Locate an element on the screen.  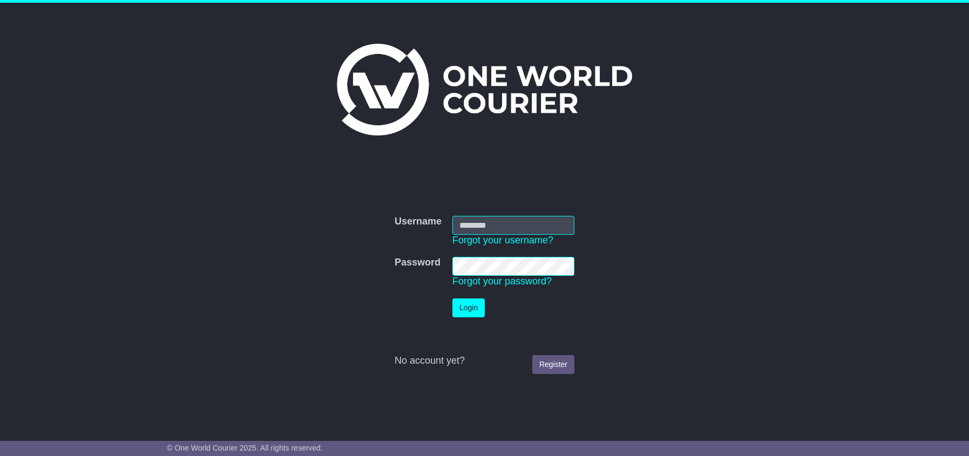
label: Password is located at coordinates (417, 263).